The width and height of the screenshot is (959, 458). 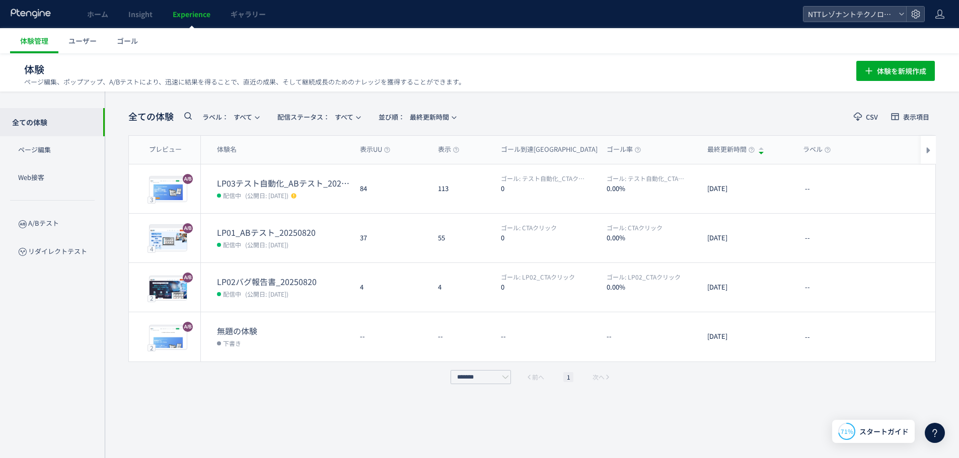 I want to click on div: 3, so click(x=151, y=200).